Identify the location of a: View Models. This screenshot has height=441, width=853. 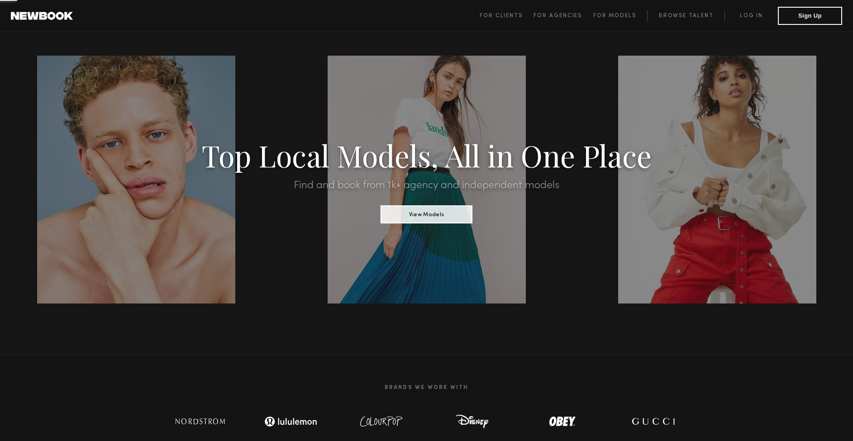
(426, 214).